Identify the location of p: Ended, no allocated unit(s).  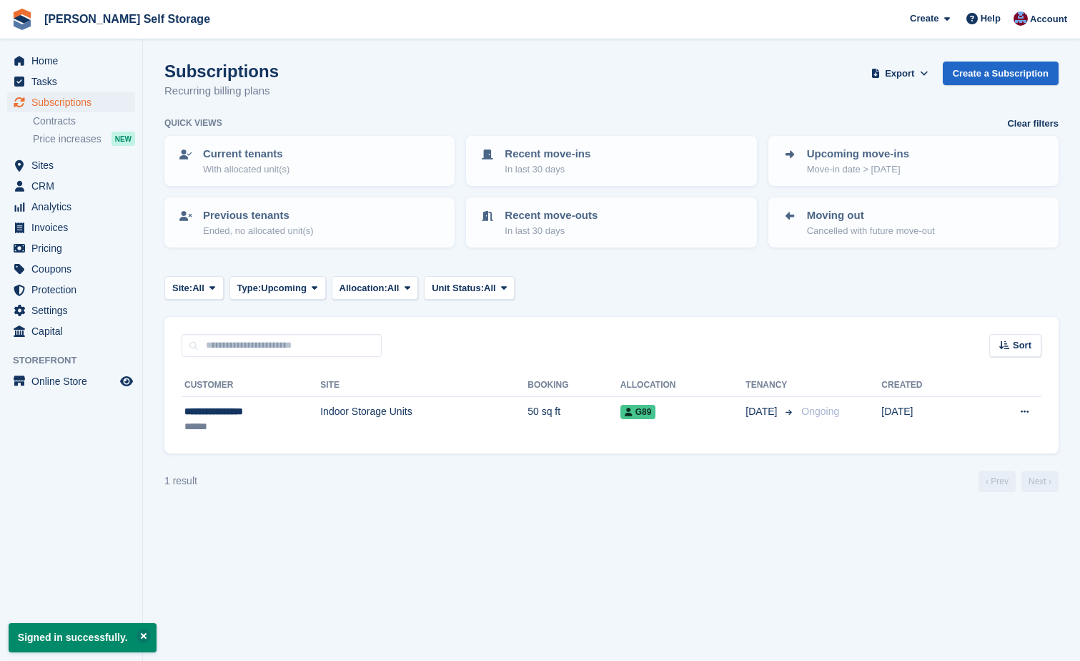
(258, 231).